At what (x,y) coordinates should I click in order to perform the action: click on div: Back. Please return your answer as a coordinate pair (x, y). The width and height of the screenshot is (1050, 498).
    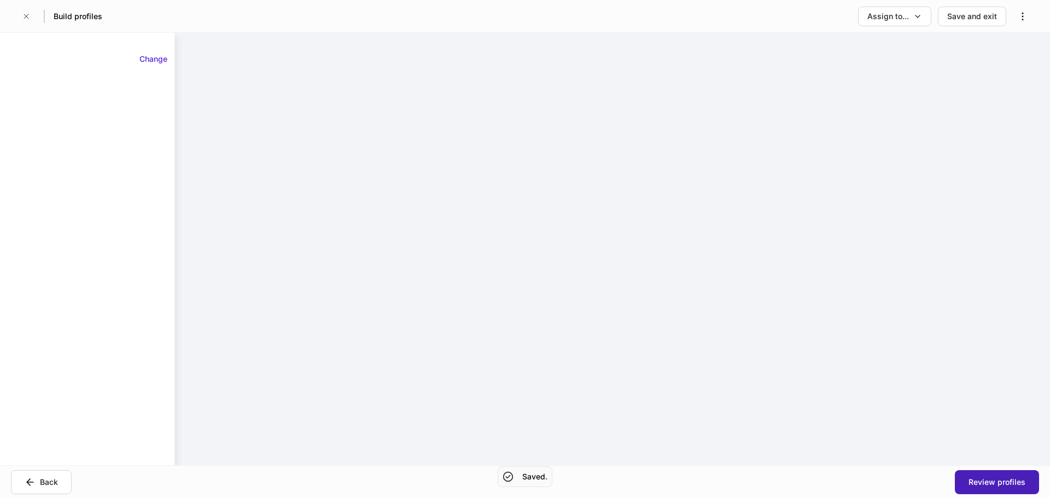
    Looking at the image, I should click on (49, 482).